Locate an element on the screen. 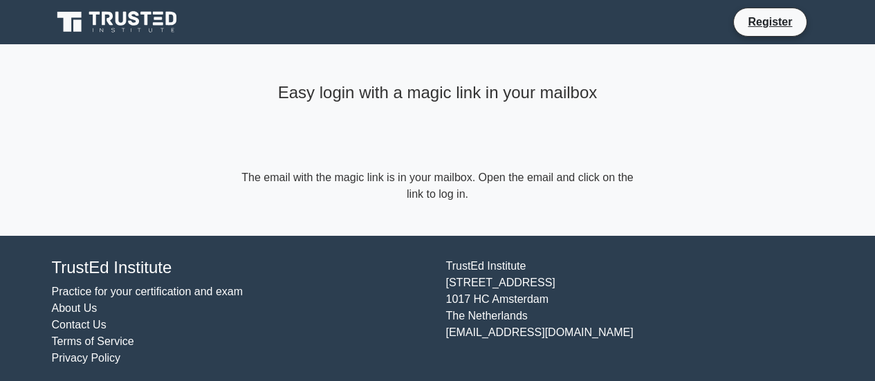 Image resolution: width=875 pixels, height=381 pixels. a: Terms of Service is located at coordinates (93, 341).